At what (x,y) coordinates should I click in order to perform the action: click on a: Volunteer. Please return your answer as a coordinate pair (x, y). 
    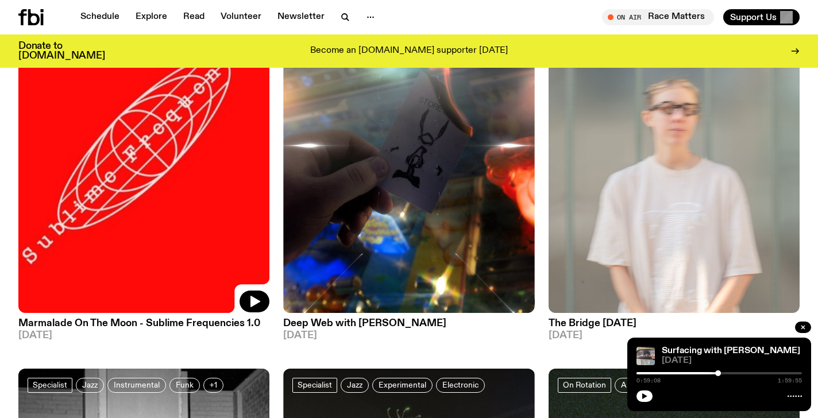
    Looking at the image, I should click on (241, 17).